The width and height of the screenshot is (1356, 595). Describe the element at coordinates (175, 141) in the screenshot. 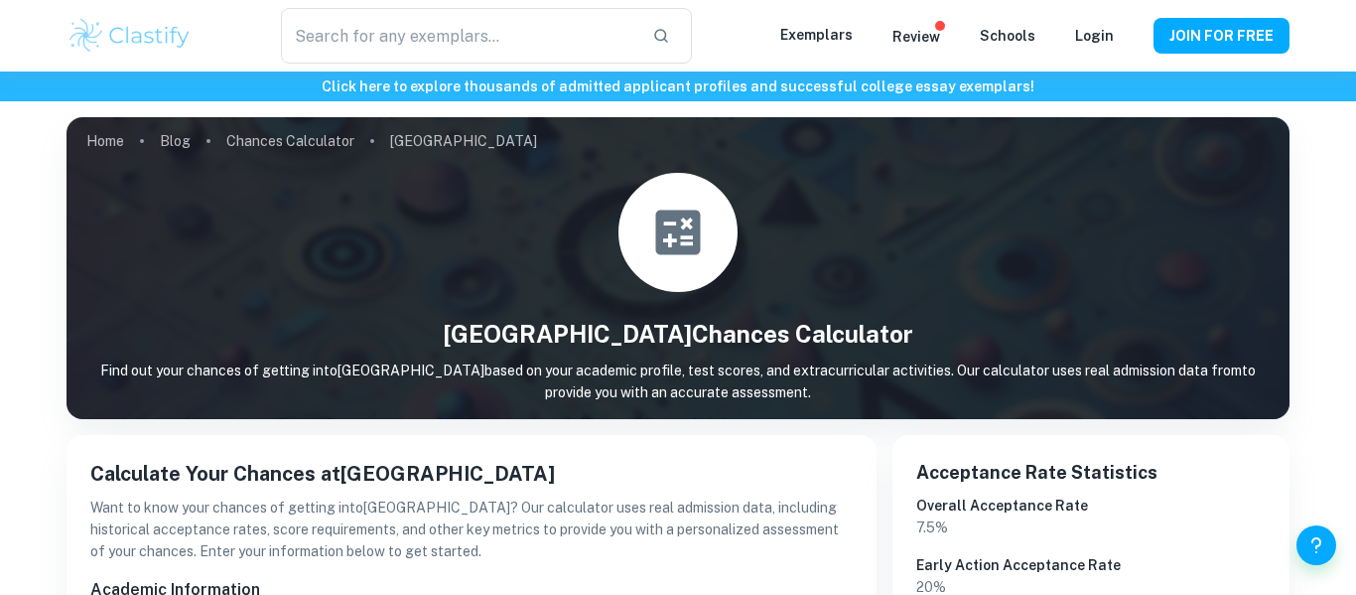

I see `a: Blog` at that location.